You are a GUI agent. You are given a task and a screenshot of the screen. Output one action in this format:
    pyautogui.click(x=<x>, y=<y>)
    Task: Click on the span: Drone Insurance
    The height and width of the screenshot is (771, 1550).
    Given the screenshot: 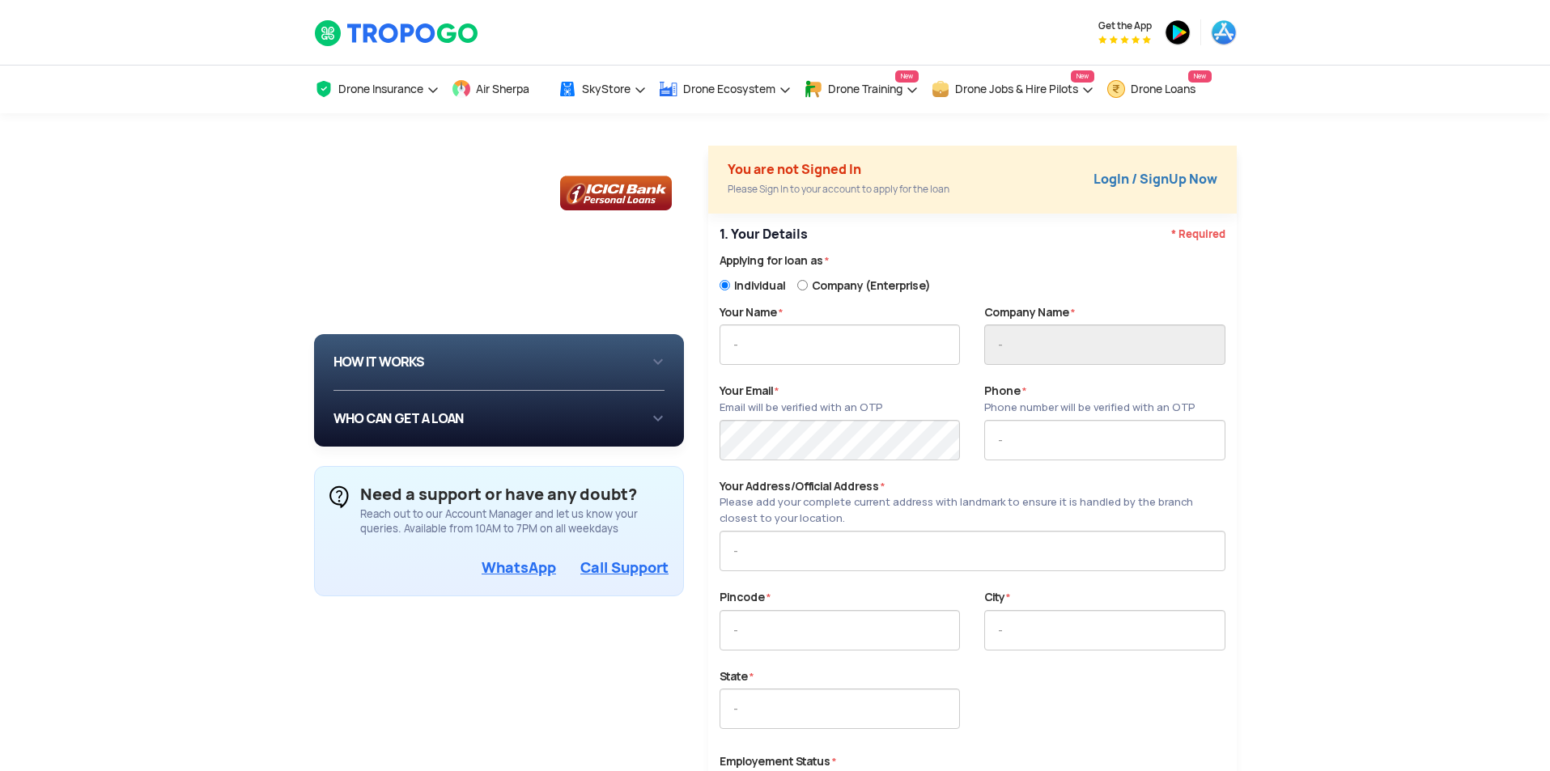 What is the action you would take?
    pyautogui.click(x=380, y=89)
    